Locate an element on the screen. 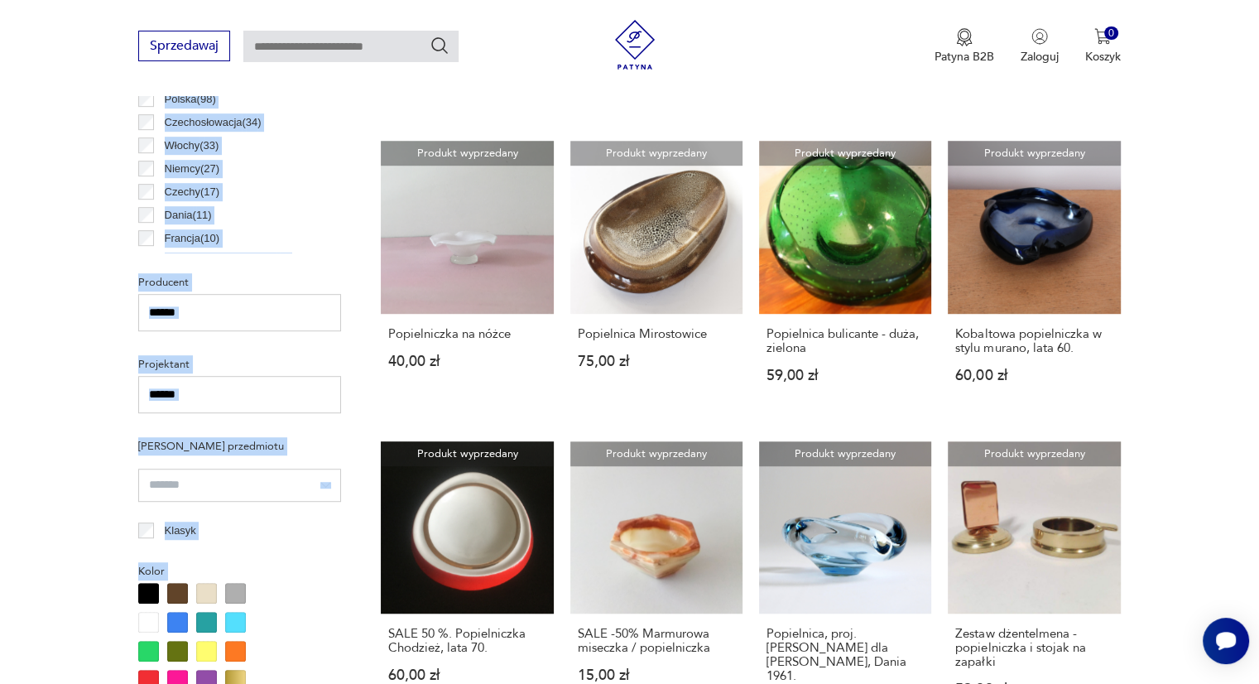  h3: SALE -50% Marmurowa miseczka / popielniczka is located at coordinates (657, 641).